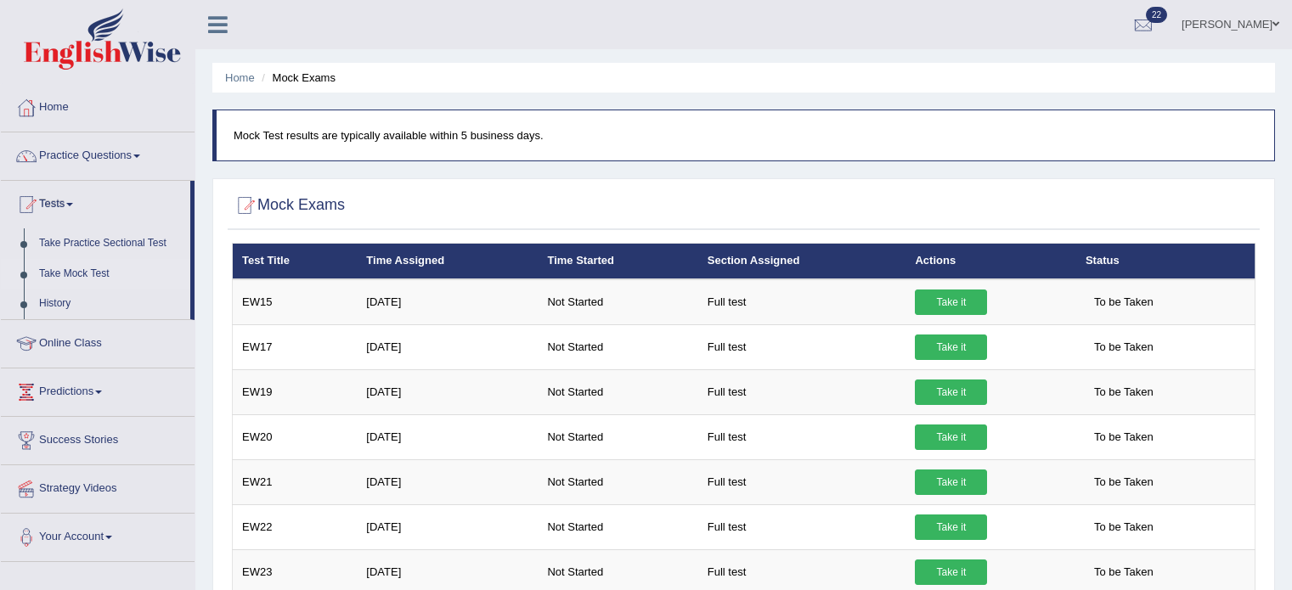  I want to click on td: EW19, so click(295, 391).